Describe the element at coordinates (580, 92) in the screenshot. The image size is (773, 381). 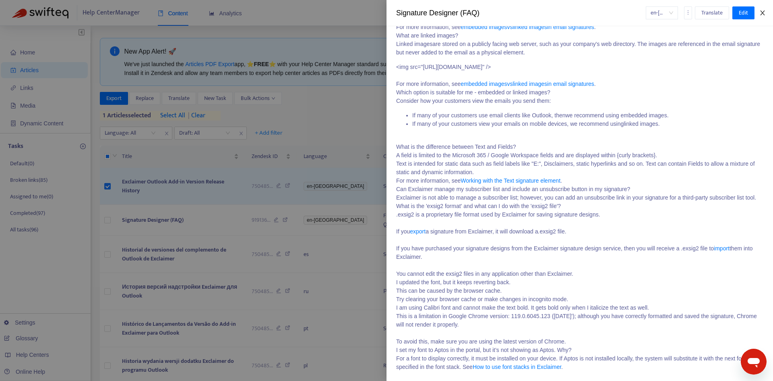
I see `div: Which option is suitable for me - embedded or linked images?` at that location.